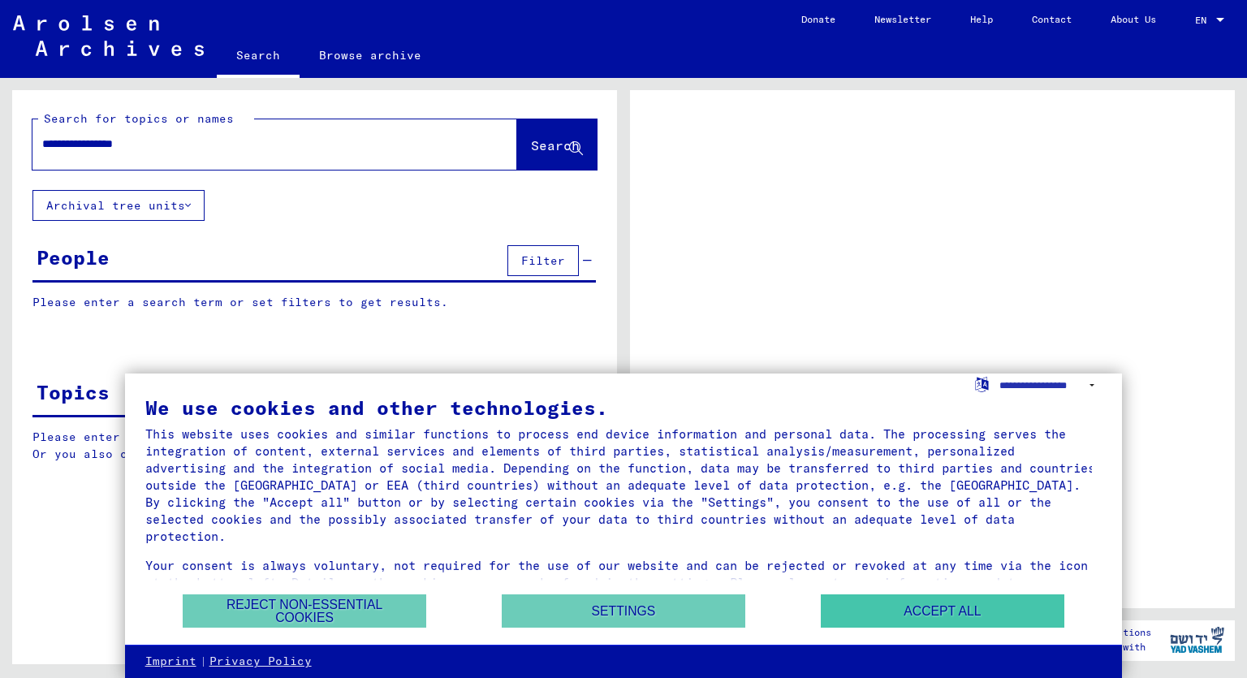 This screenshot has height=678, width=1247. Describe the element at coordinates (261, 662) in the screenshot. I see `a: Privacy Policy` at that location.